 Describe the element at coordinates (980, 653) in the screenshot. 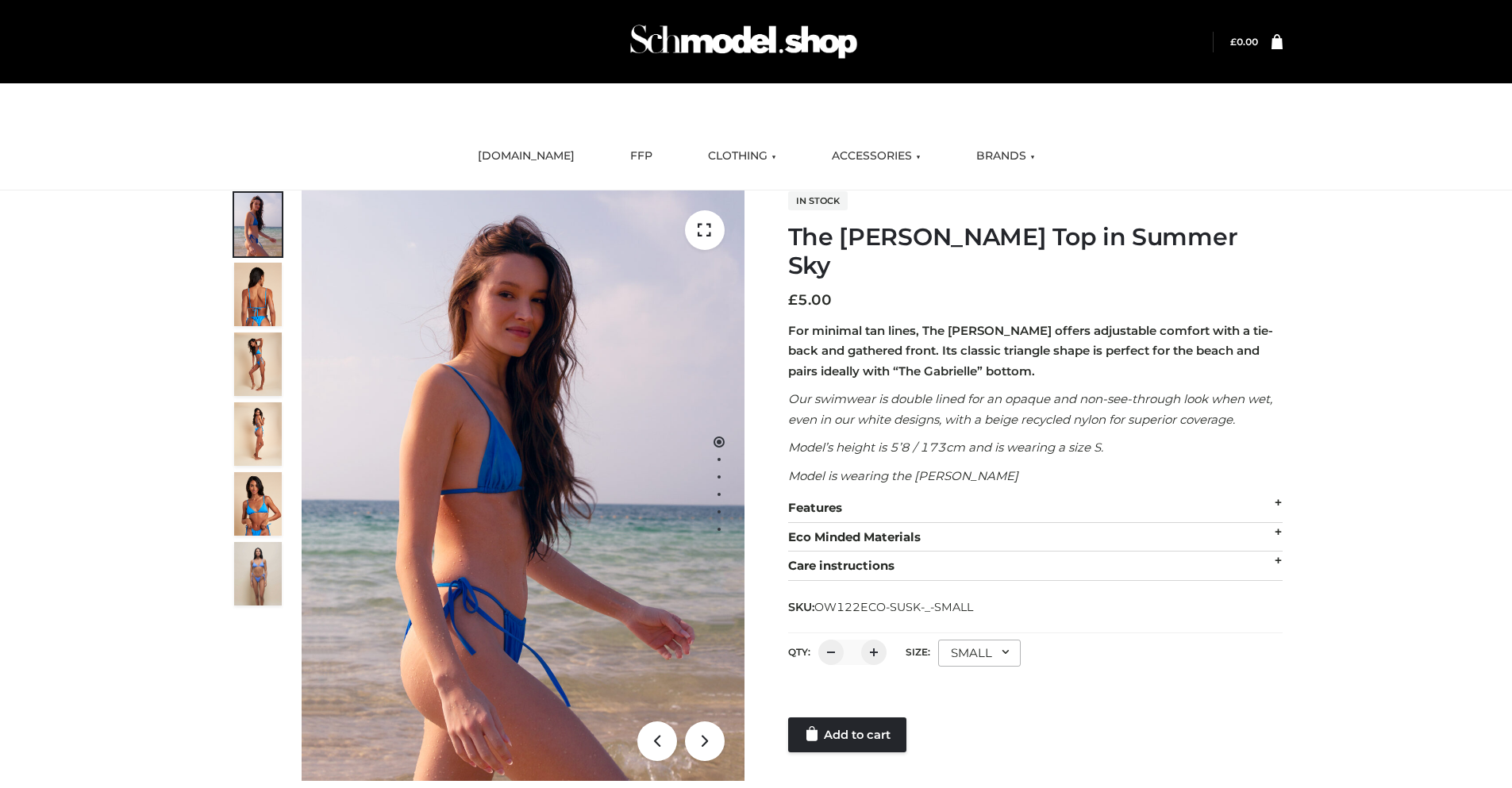

I see `div: SMALL` at that location.